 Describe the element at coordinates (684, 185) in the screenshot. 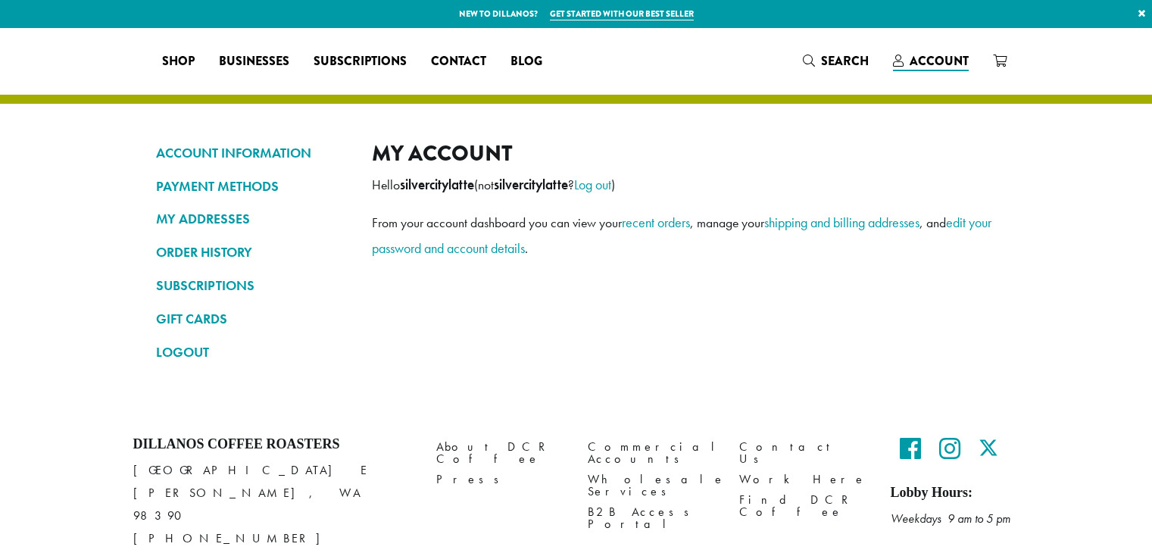

I see `p: Hello (not ? )` at that location.